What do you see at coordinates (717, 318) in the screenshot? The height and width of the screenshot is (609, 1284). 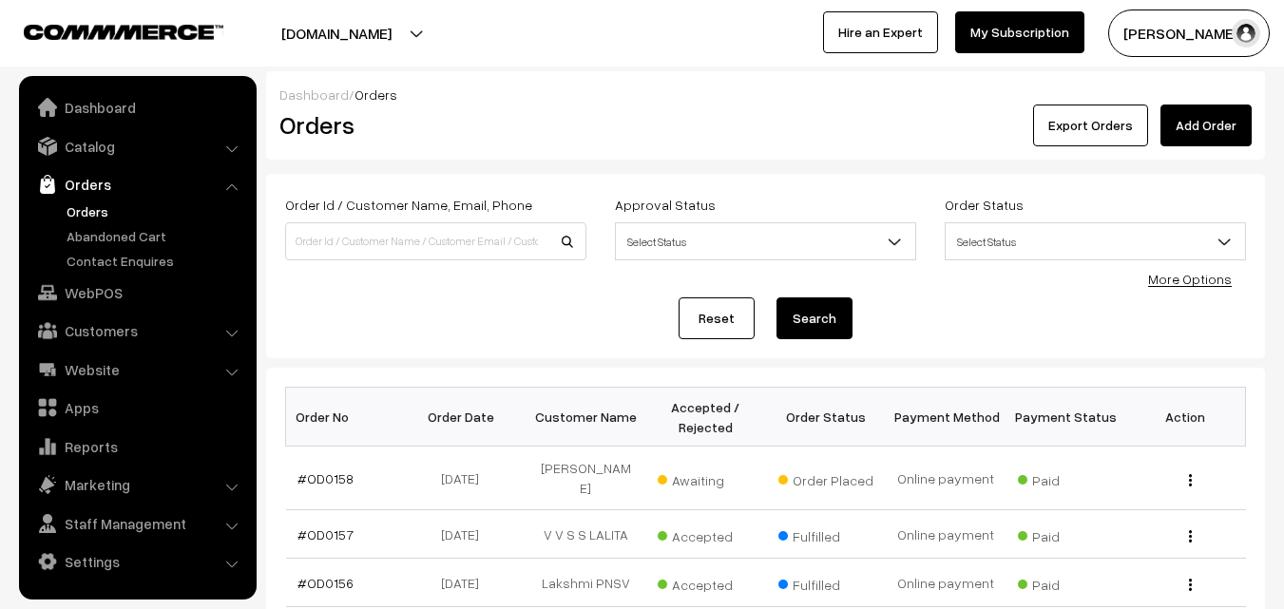 I see `a: Reset` at bounding box center [717, 318].